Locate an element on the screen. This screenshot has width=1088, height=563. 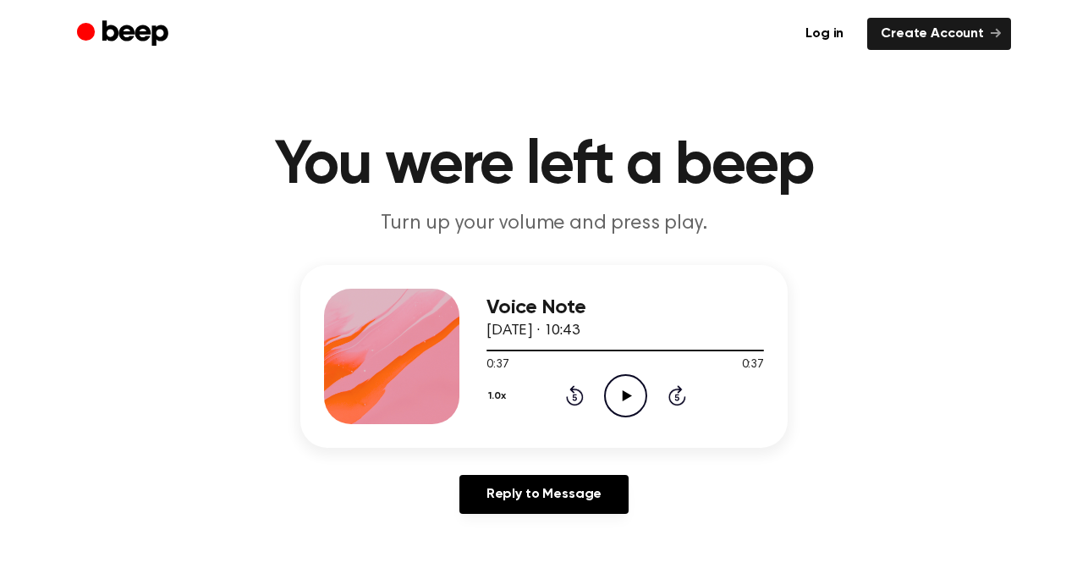
a: Reply to Message is located at coordinates (544, 494).